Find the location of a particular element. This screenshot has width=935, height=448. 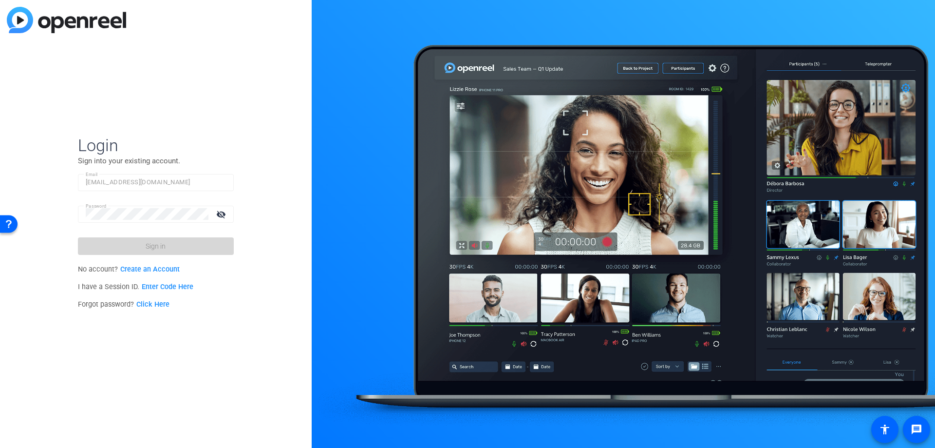

a: Enter Code Here is located at coordinates (168, 286).